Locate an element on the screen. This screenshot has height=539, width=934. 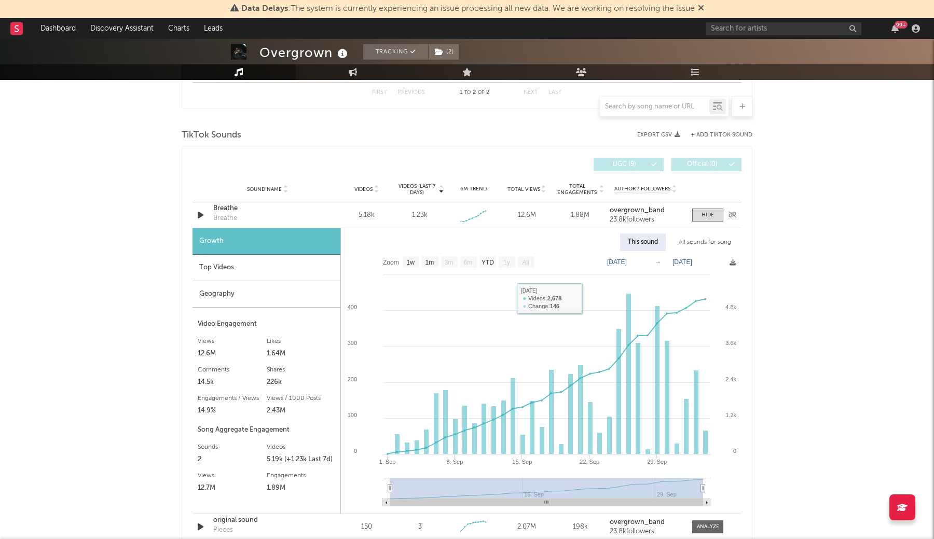
div: Pieces is located at coordinates (223, 531).